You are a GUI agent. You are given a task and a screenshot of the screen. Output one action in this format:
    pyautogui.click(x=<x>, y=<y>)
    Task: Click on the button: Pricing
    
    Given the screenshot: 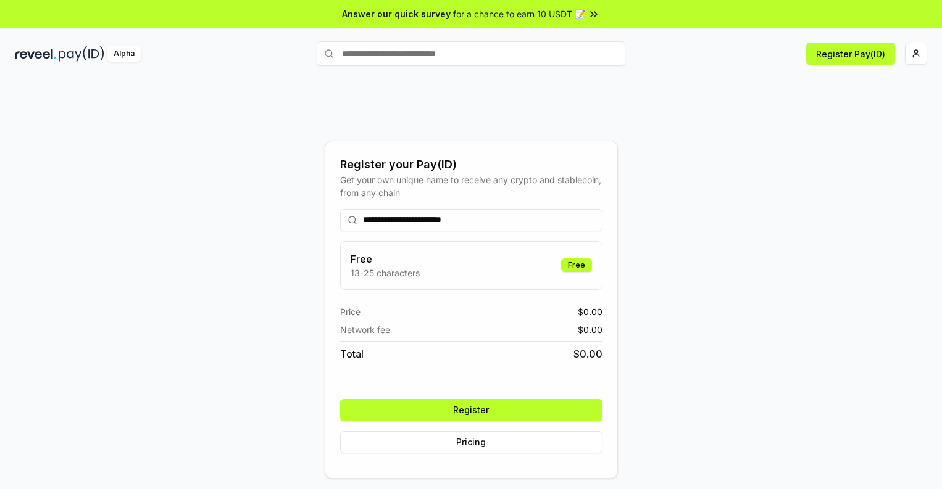 What is the action you would take?
    pyautogui.click(x=471, y=442)
    